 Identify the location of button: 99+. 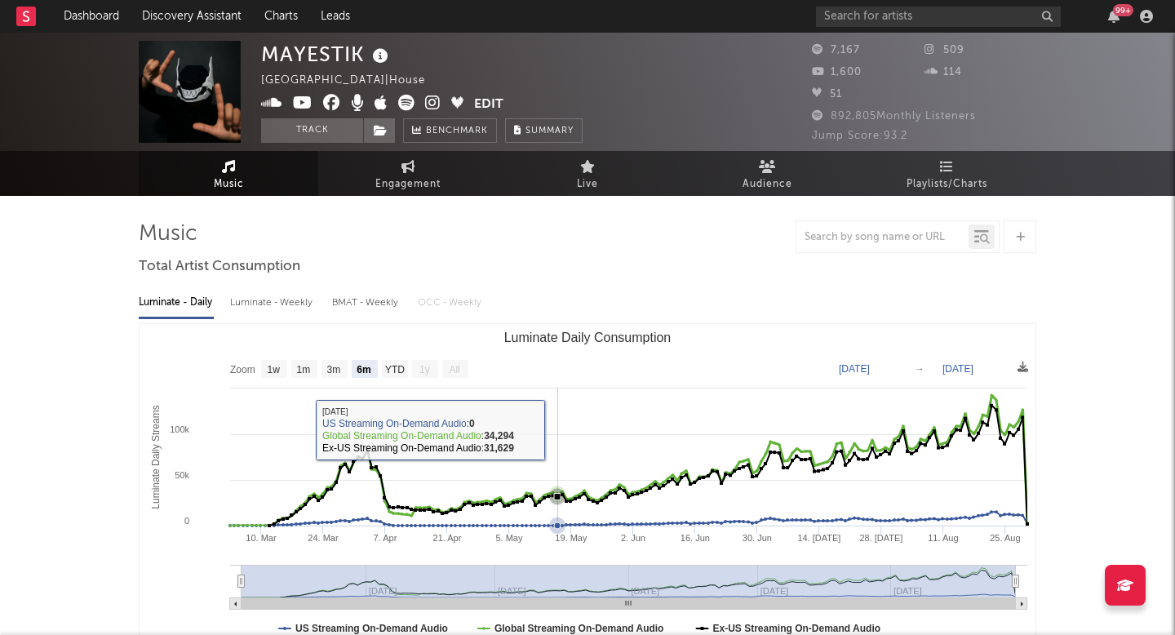
(1114, 16).